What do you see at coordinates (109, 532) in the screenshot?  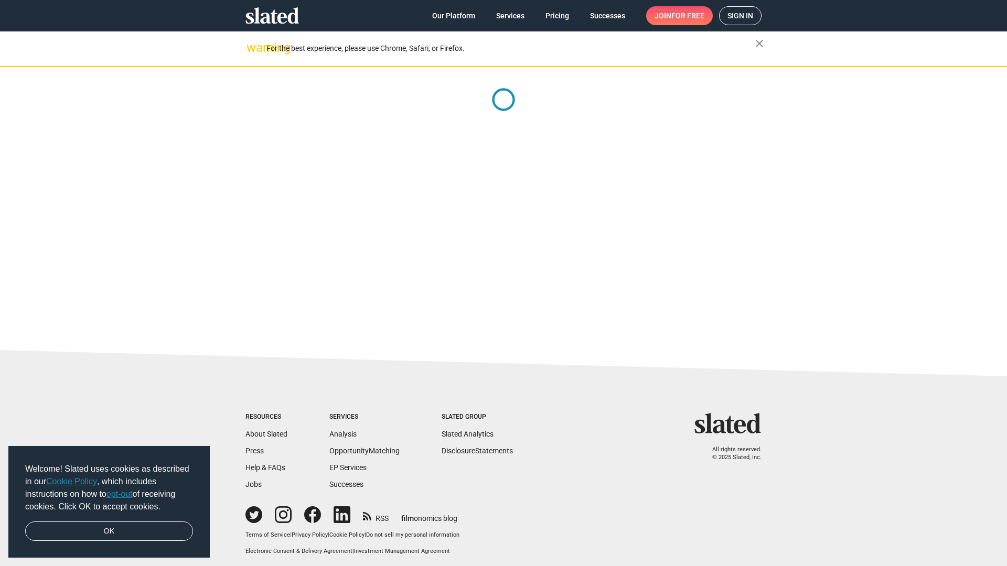 I see `a: dismiss cookie message` at bounding box center [109, 532].